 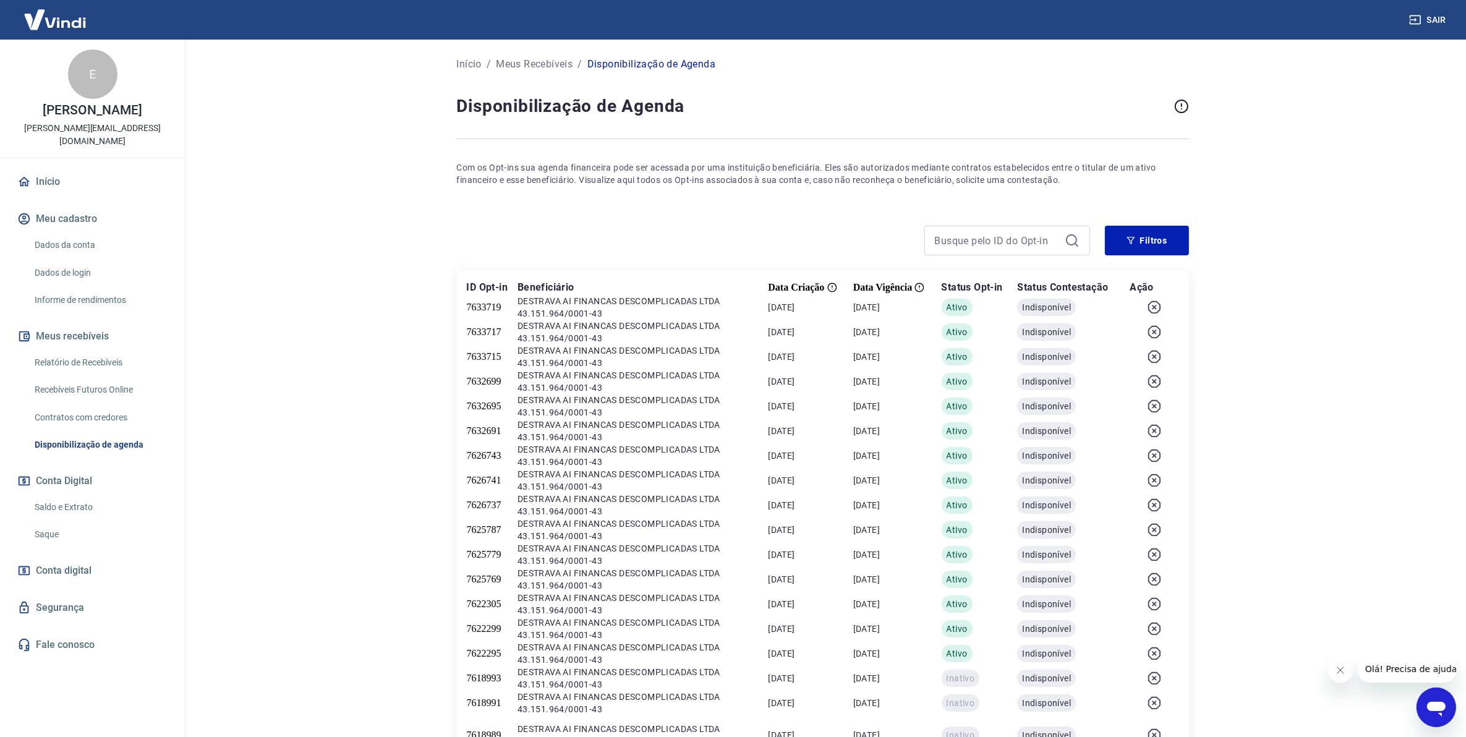 I want to click on div: 7622295, so click(x=492, y=654).